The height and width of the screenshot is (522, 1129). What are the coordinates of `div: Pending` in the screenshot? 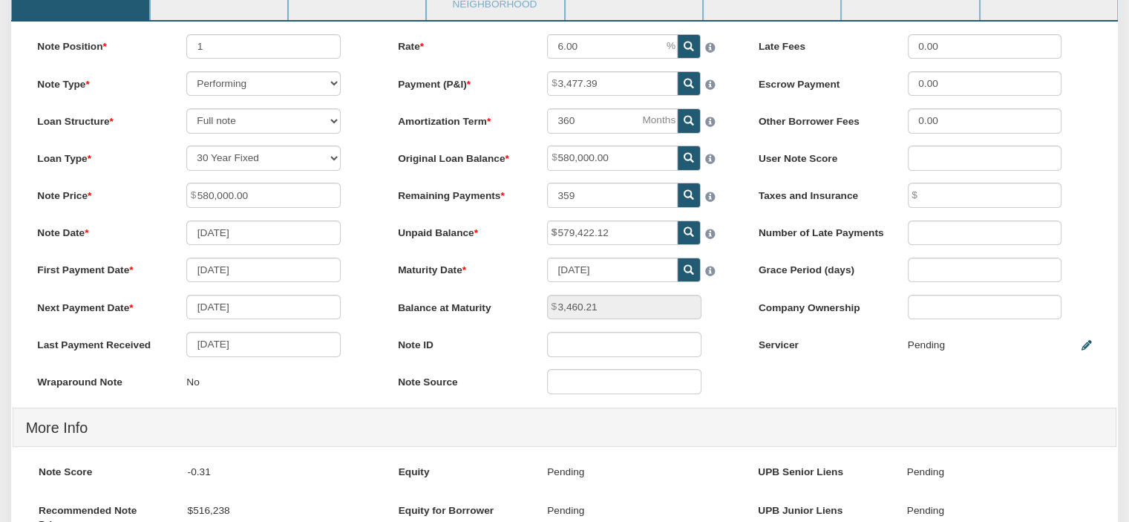 It's located at (926, 344).